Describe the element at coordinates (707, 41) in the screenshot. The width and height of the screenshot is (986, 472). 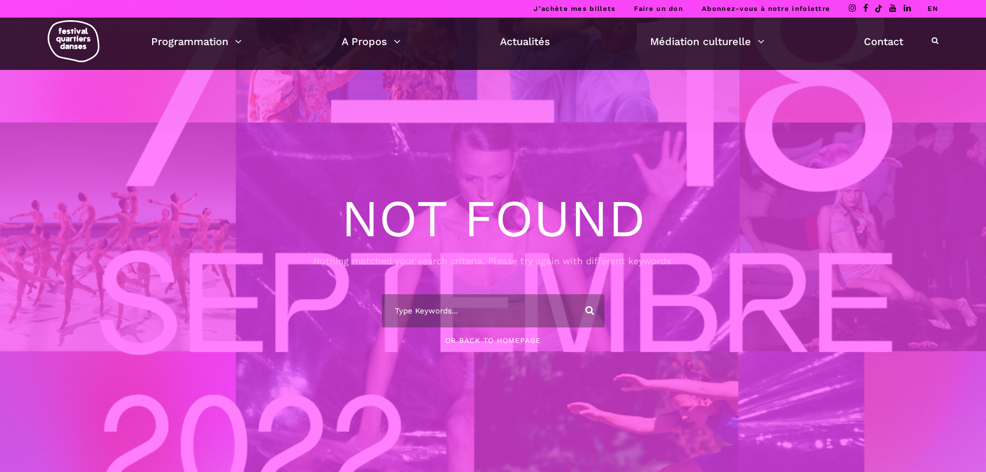
I see `a: Médiation culturelle` at that location.